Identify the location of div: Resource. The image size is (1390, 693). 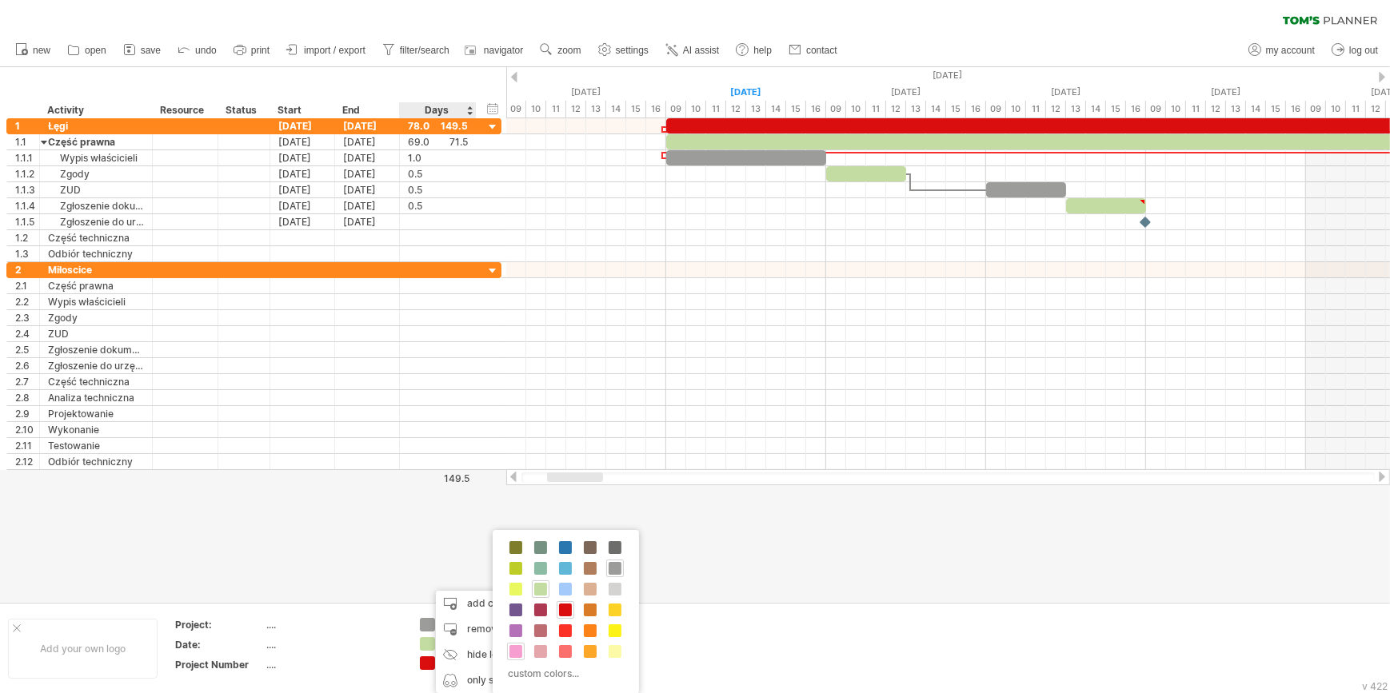
(184, 110).